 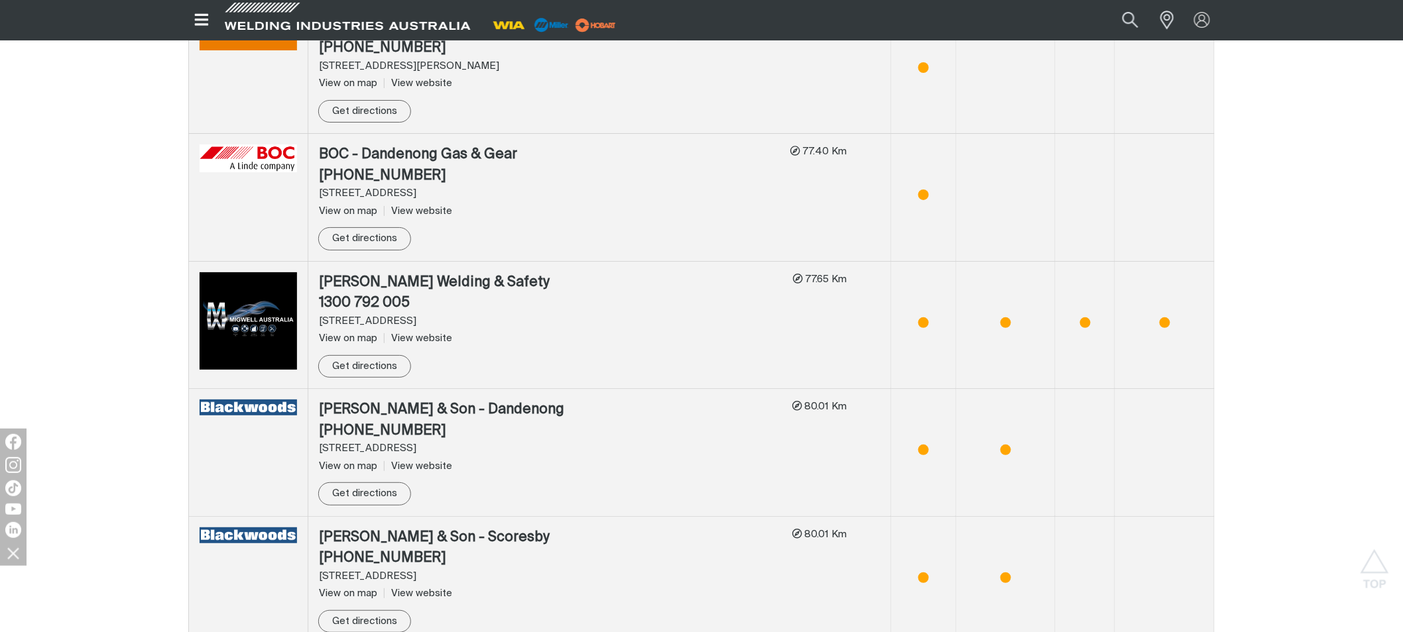 I want to click on button: Scroll to top, so click(x=1374, y=564).